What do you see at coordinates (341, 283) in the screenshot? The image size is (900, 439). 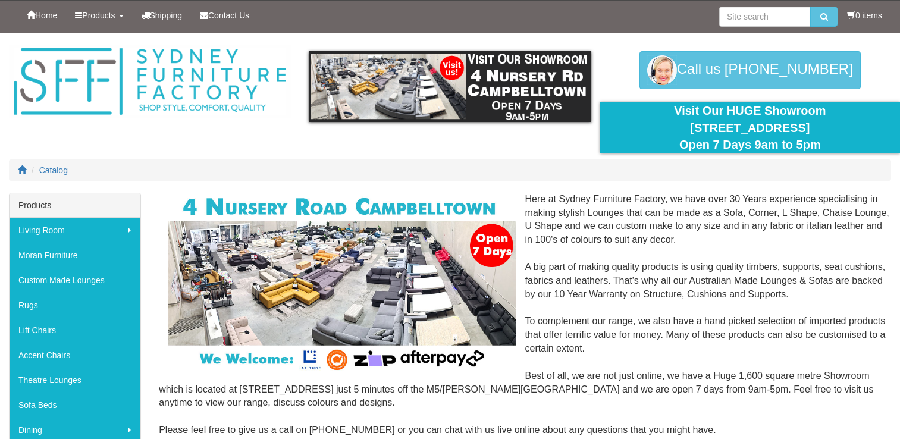 I see `img: Corner Modular Lounges` at bounding box center [341, 283].